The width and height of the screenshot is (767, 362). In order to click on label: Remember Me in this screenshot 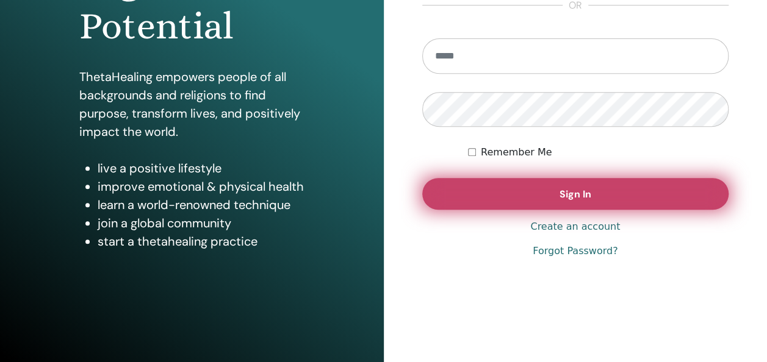, I will do `click(516, 152)`.